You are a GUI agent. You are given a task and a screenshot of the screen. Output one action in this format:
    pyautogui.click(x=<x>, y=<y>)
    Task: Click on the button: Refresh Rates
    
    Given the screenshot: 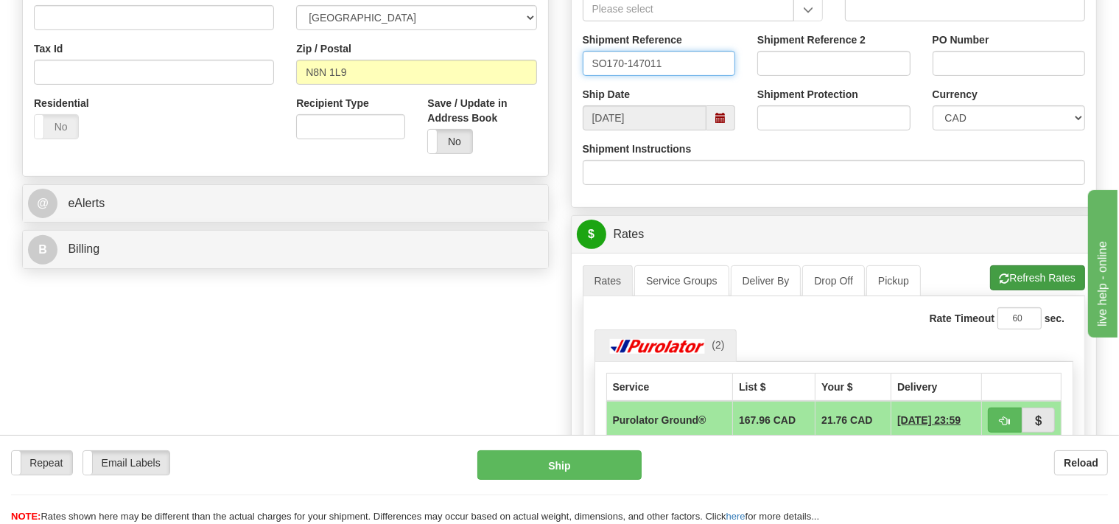 What is the action you would take?
    pyautogui.click(x=1037, y=278)
    